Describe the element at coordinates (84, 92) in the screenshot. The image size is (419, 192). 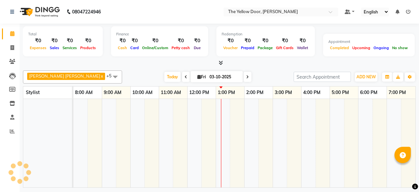
I see `a: 8:00 AM` at that location.